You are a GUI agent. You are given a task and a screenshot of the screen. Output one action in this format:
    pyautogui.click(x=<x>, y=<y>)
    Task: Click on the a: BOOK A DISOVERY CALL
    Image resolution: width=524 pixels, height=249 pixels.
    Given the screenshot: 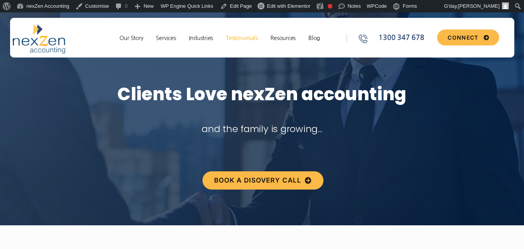 What is the action you would take?
    pyautogui.click(x=263, y=180)
    